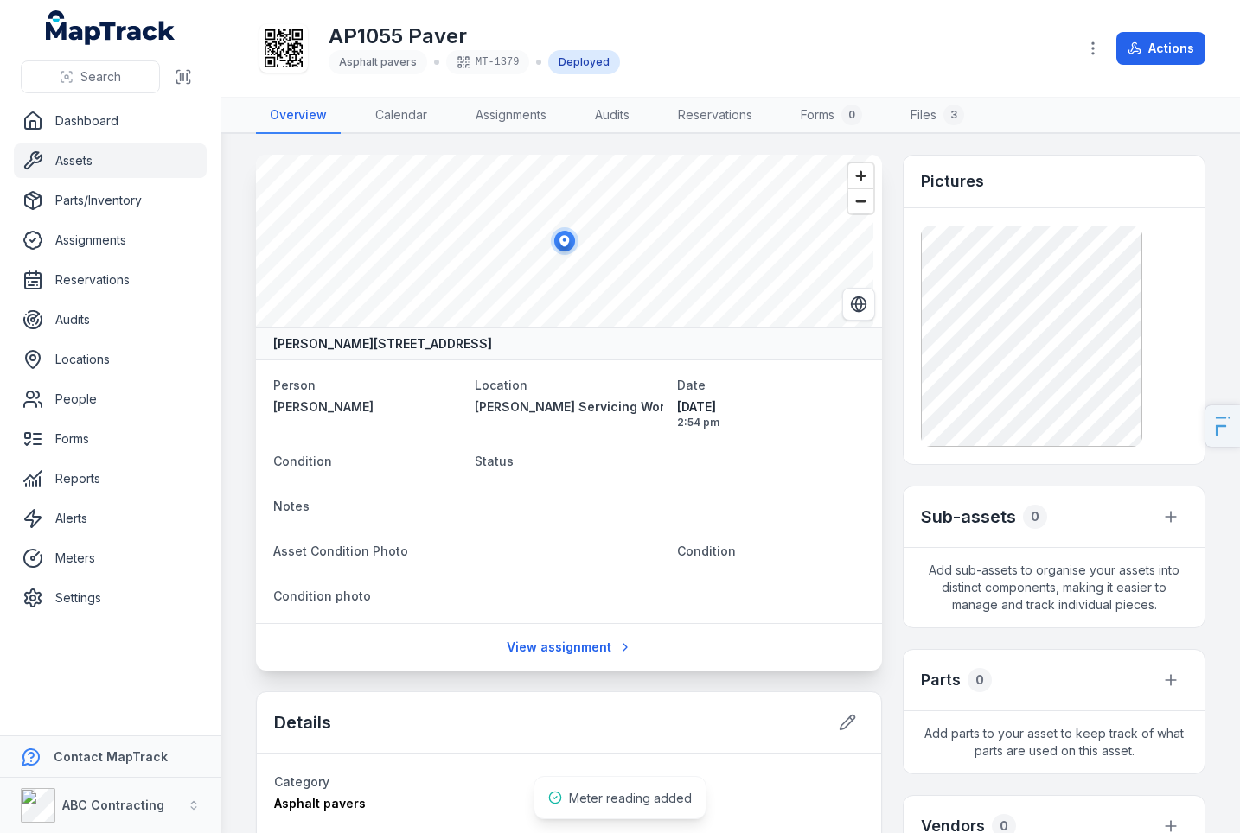 This screenshot has height=833, width=1240. I want to click on a: Meters, so click(110, 558).